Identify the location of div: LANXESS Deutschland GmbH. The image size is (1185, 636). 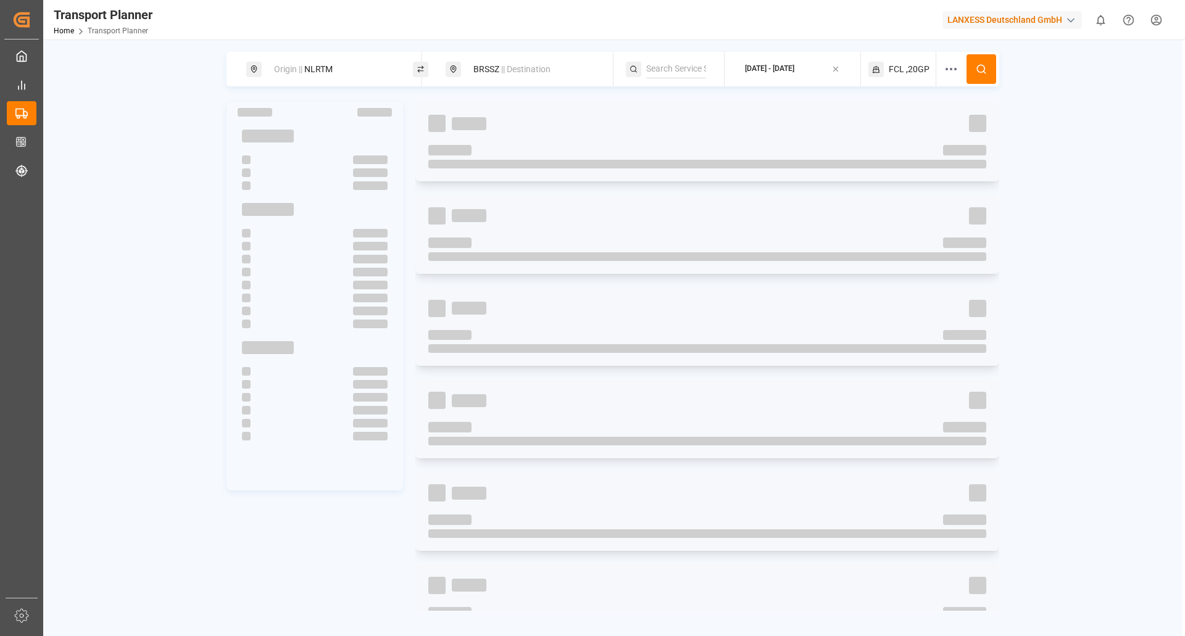
(1012, 20).